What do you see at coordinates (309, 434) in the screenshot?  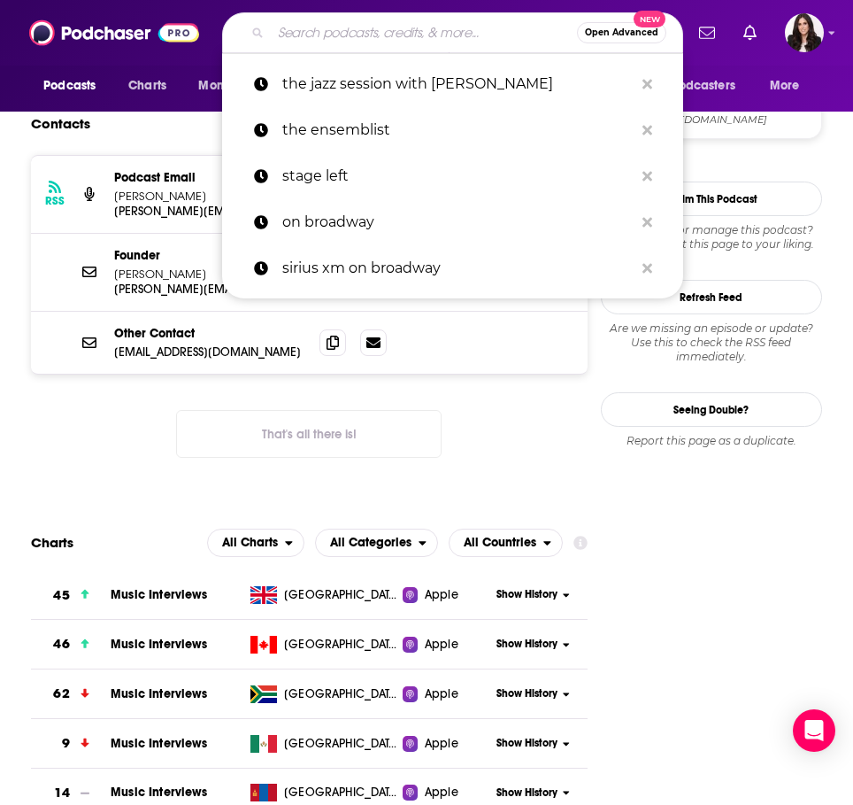 I see `button: Nothing here.` at bounding box center [309, 434].